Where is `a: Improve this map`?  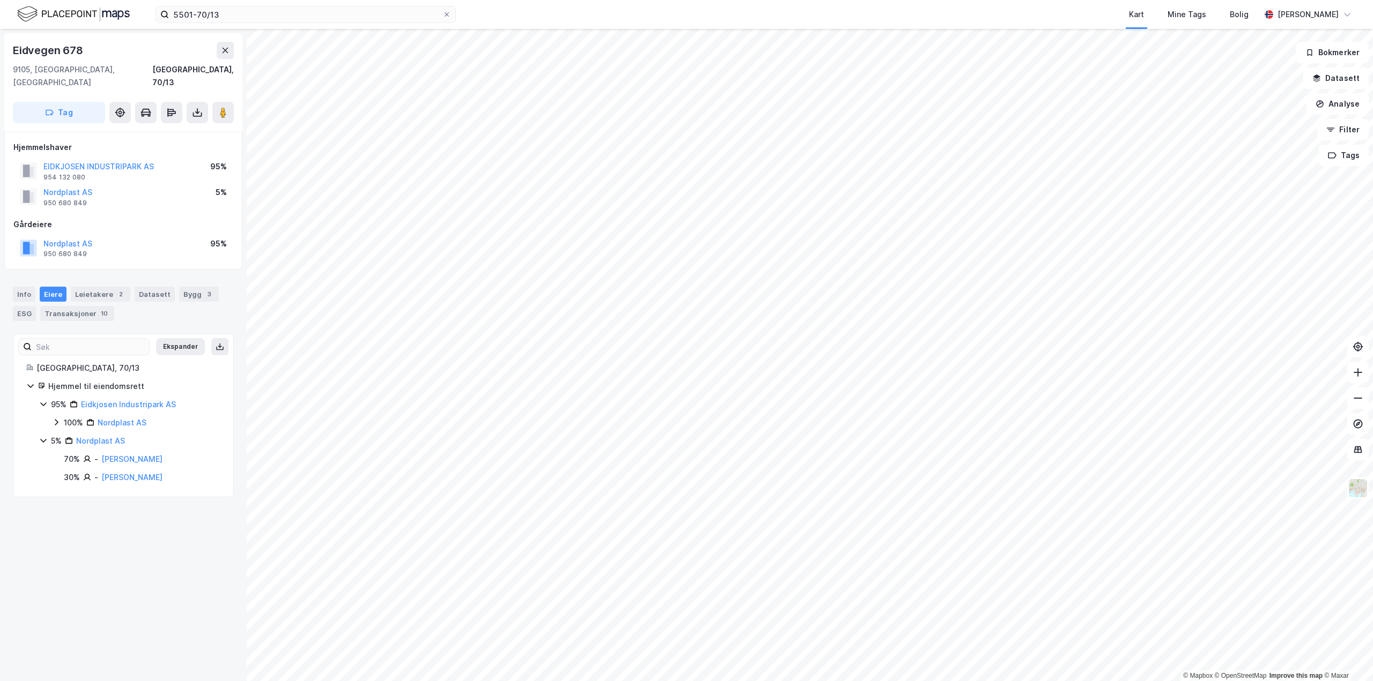
a: Improve this map is located at coordinates (1295, 676).